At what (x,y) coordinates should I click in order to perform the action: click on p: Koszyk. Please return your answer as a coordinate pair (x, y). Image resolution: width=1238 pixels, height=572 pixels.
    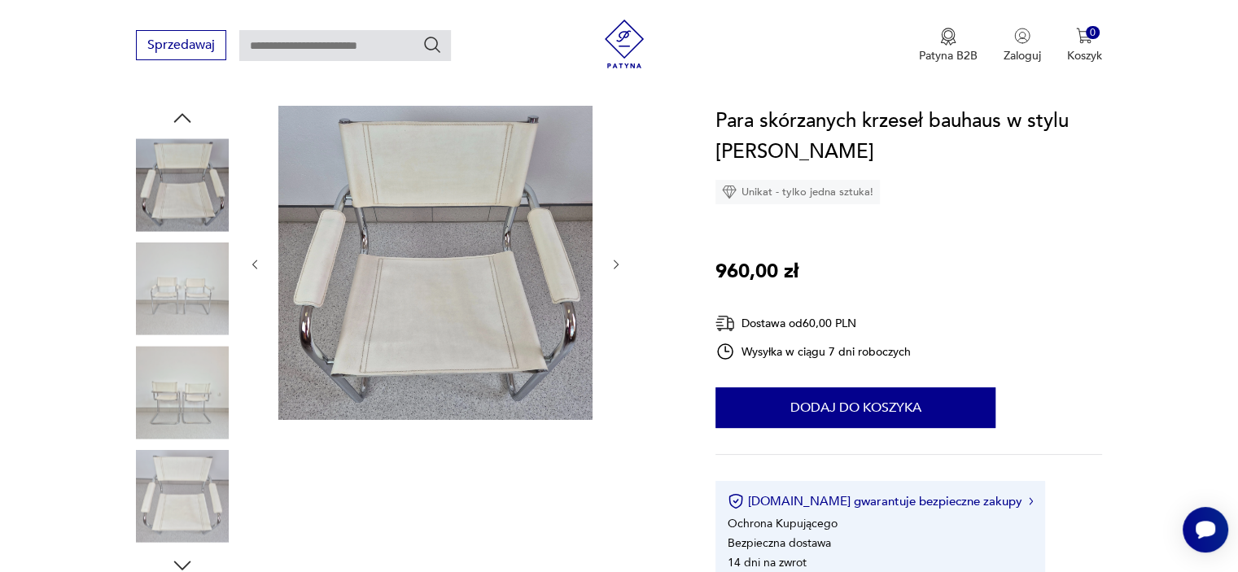
    Looking at the image, I should click on (1084, 55).